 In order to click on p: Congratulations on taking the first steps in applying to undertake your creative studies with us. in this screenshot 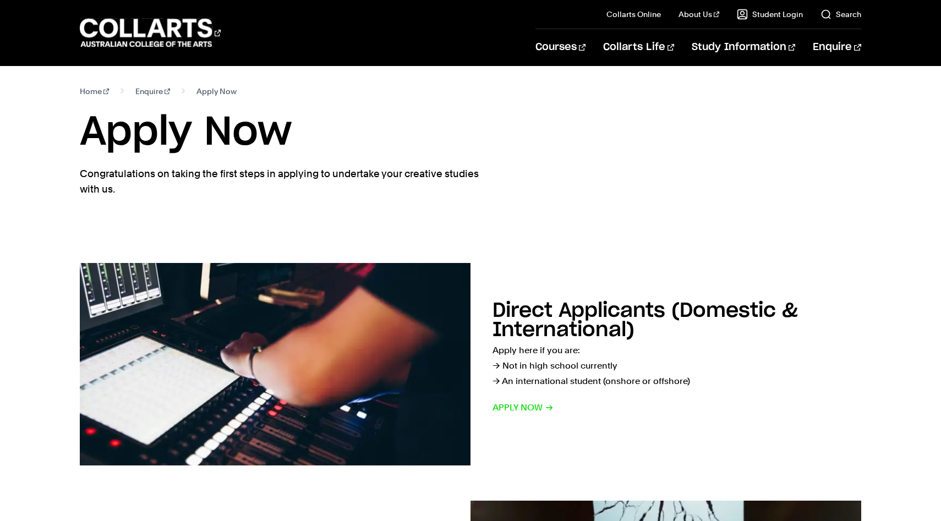, I will do `click(281, 182)`.